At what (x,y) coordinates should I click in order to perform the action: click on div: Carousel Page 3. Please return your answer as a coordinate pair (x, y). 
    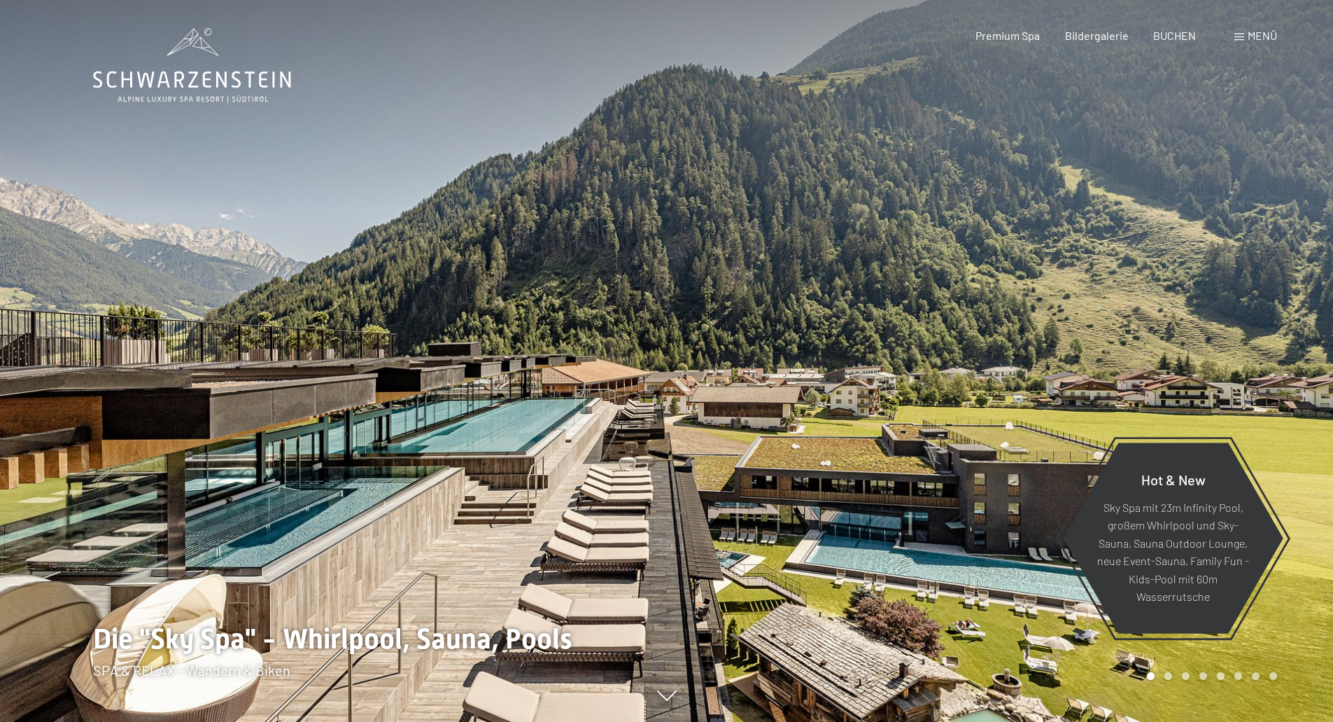
    Looking at the image, I should click on (1186, 675).